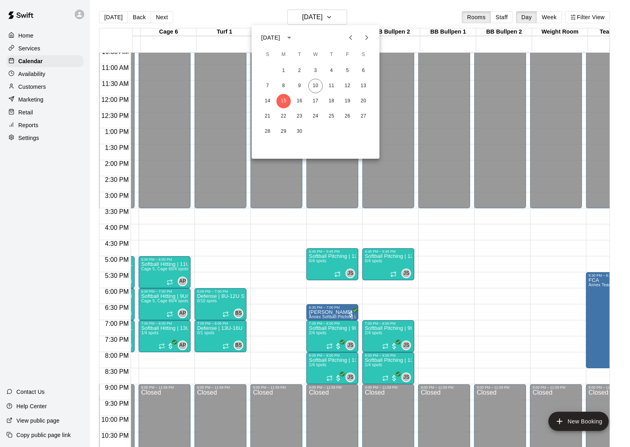 The width and height of the screenshot is (630, 447). What do you see at coordinates (348, 86) in the screenshot?
I see `button: 12` at bounding box center [348, 86].